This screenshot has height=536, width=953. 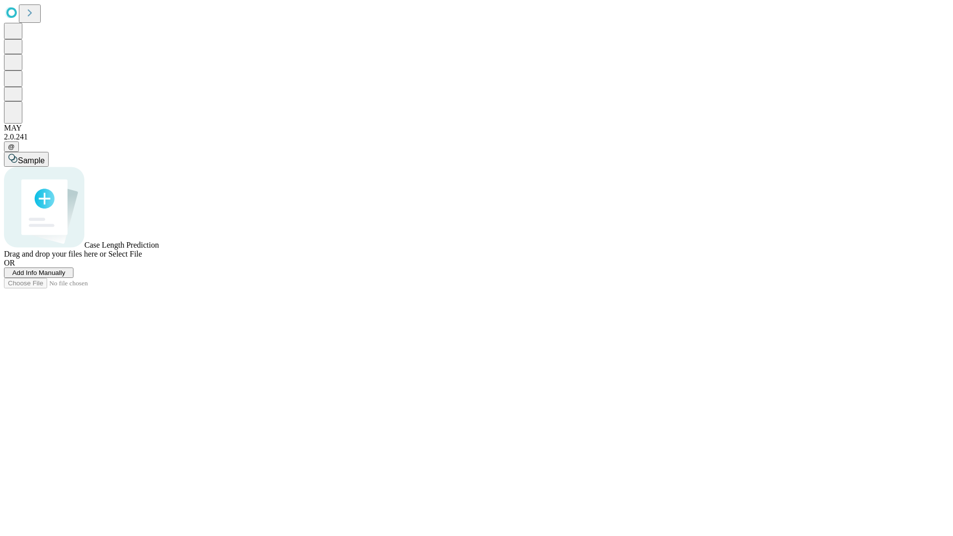 What do you see at coordinates (31, 160) in the screenshot?
I see `span: Sample` at bounding box center [31, 160].